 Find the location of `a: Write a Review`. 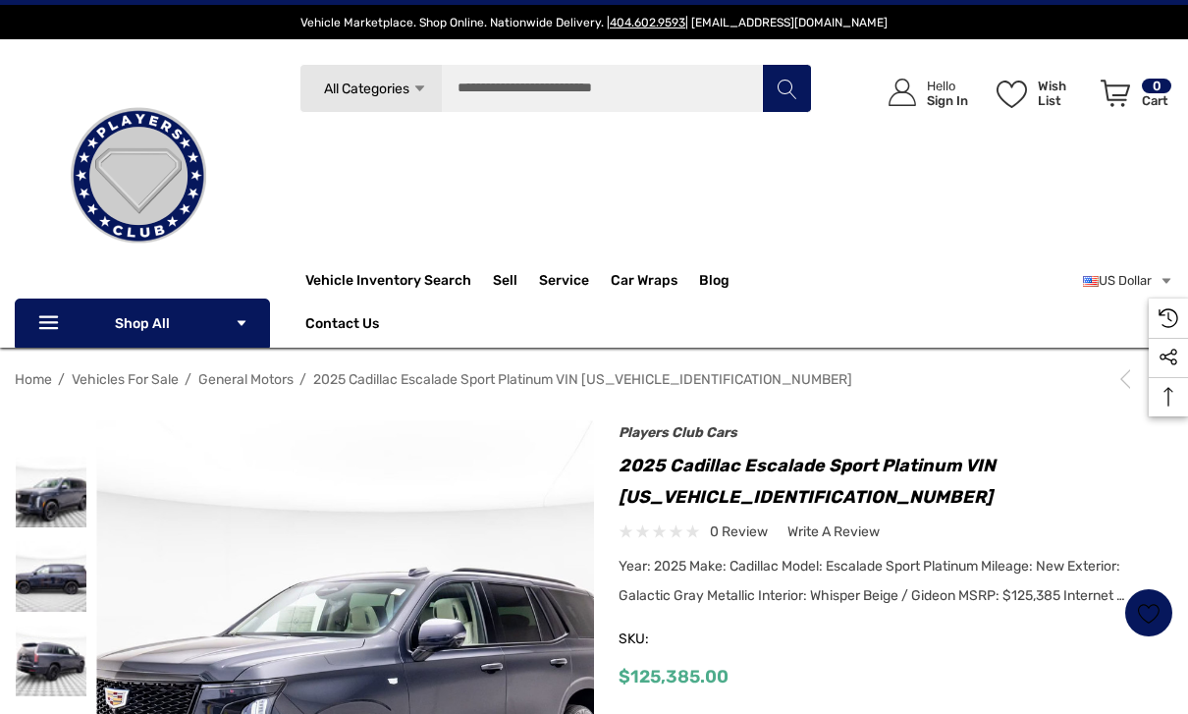

a: Write a Review is located at coordinates (834, 531).